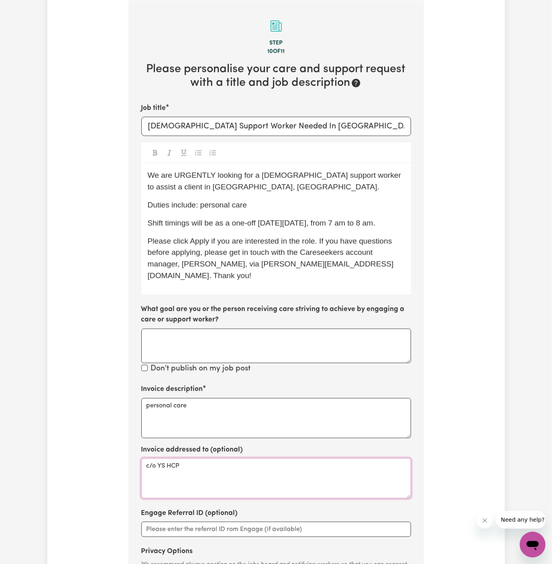  I want to click on textarea: c/o YS HCP, so click(276, 479).